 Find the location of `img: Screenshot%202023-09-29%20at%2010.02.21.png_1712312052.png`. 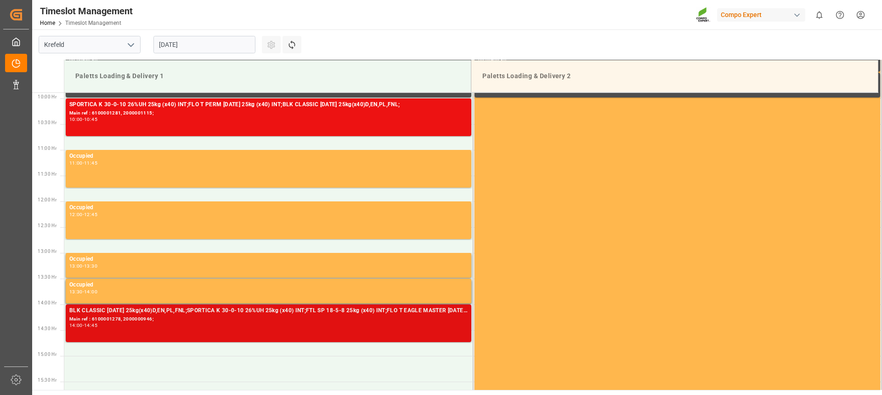

img: Screenshot%202023-09-29%20at%2010.02.21.png_1712312052.png is located at coordinates (703, 15).